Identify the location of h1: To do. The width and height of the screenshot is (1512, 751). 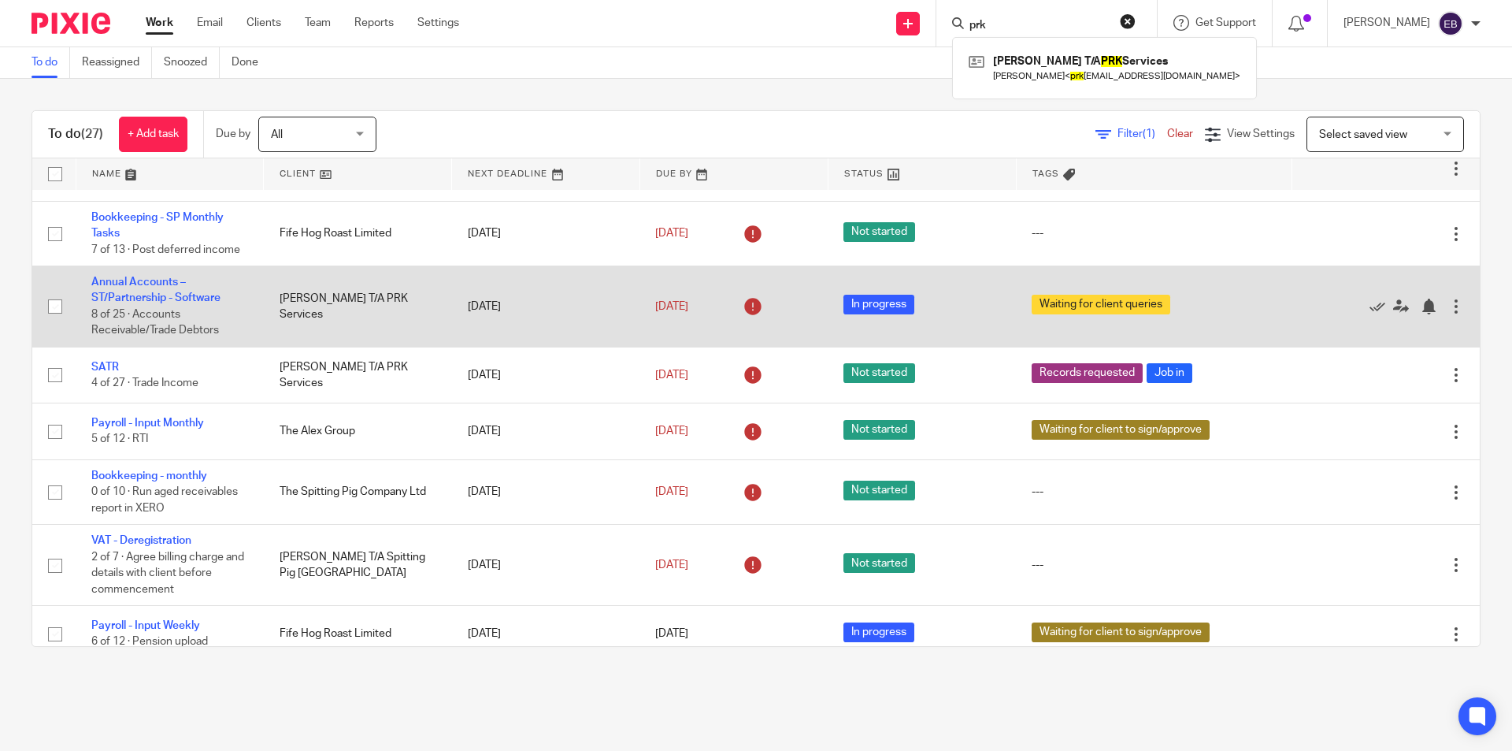
(76, 134).